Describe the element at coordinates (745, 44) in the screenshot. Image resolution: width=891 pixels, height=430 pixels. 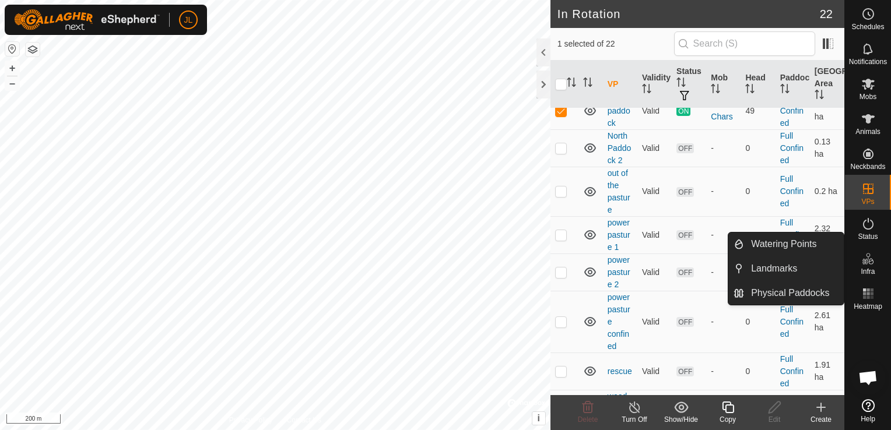
I see `input: Search (S)` at that location.